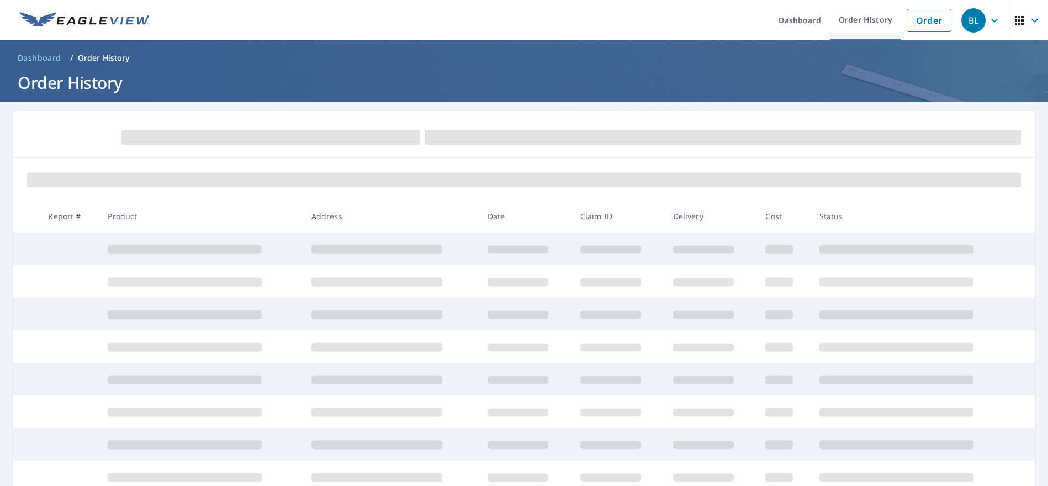 This screenshot has width=1048, height=486. What do you see at coordinates (618, 216) in the screenshot?
I see `th: Claim ID` at bounding box center [618, 216].